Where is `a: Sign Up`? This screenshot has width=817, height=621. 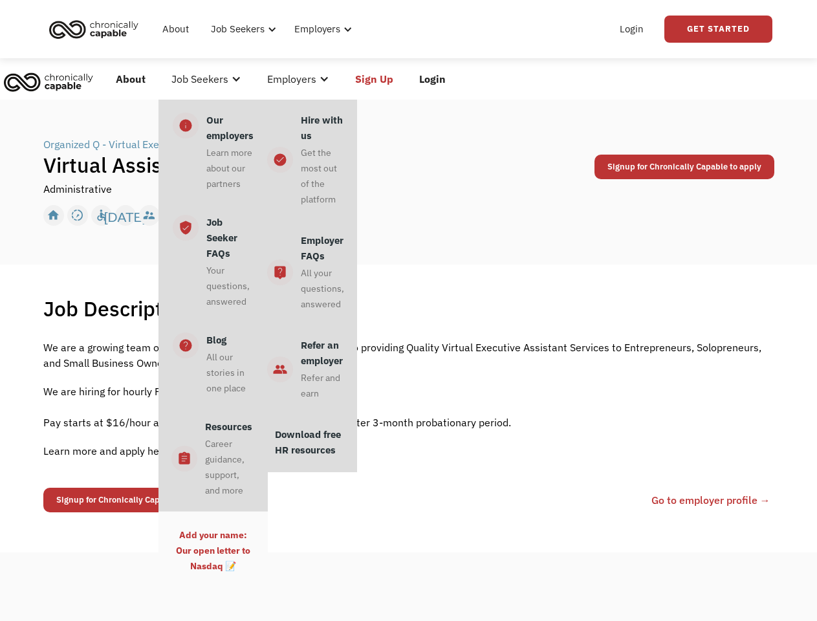
a: Sign Up is located at coordinates (374, 79).